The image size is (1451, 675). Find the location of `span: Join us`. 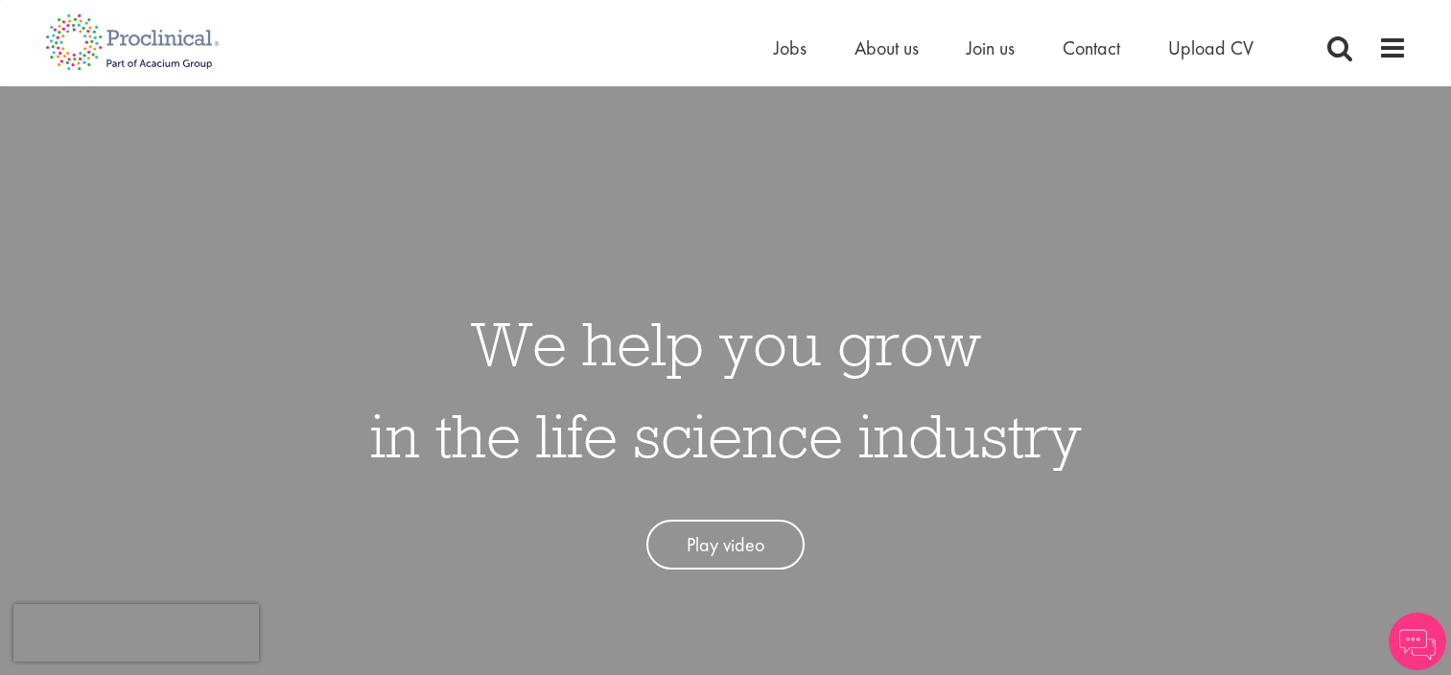

span: Join us is located at coordinates (991, 48).